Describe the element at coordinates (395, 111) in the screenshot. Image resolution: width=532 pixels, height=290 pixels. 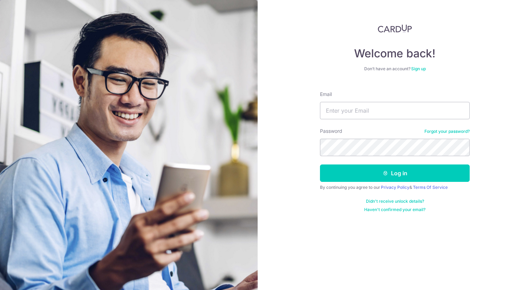
I see `input: Enter your Email` at that location.